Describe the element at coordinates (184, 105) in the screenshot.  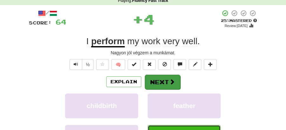
I see `span: feather` at that location.